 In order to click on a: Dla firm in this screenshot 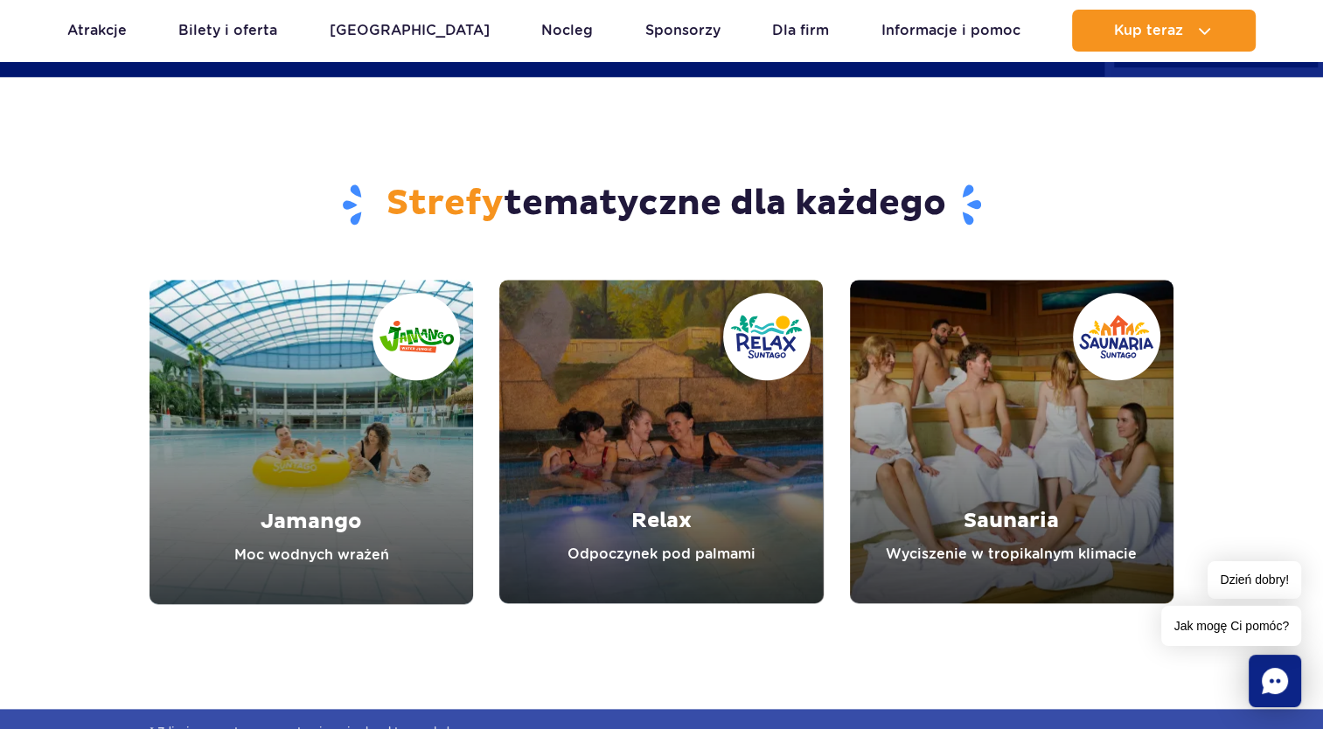, I will do `click(800, 31)`.